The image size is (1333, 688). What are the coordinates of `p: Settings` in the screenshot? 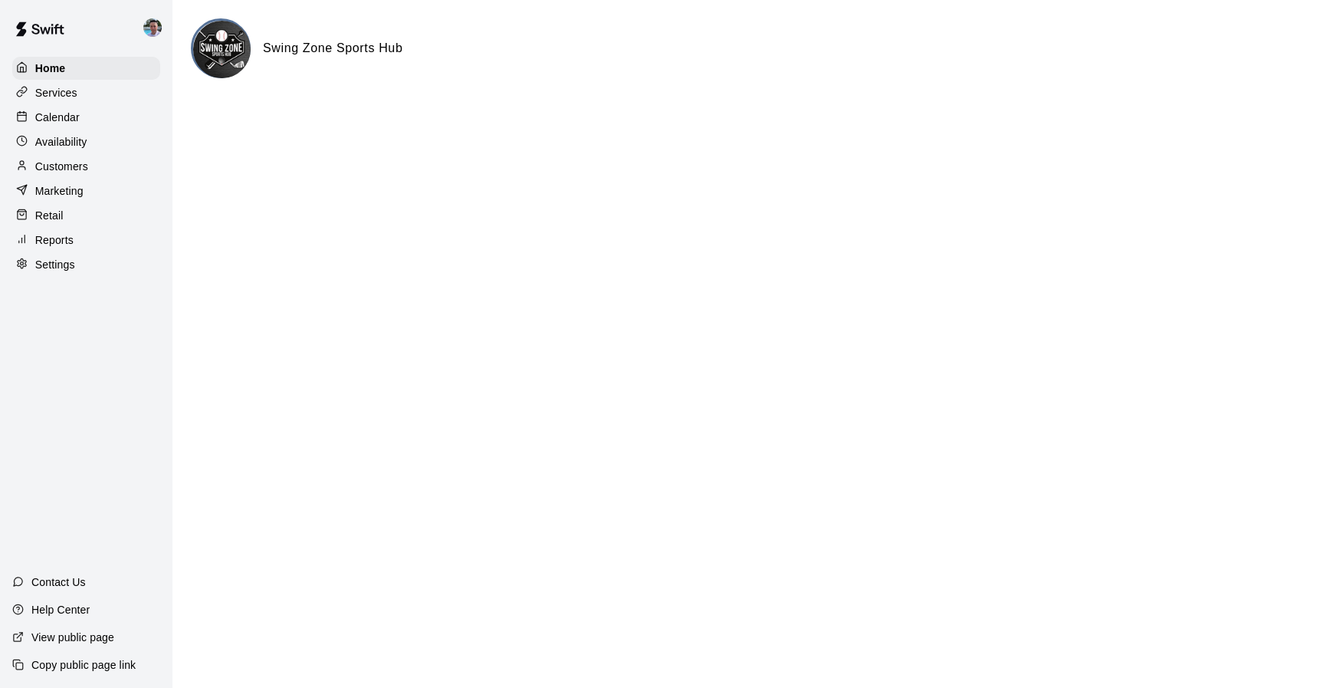 It's located at (55, 264).